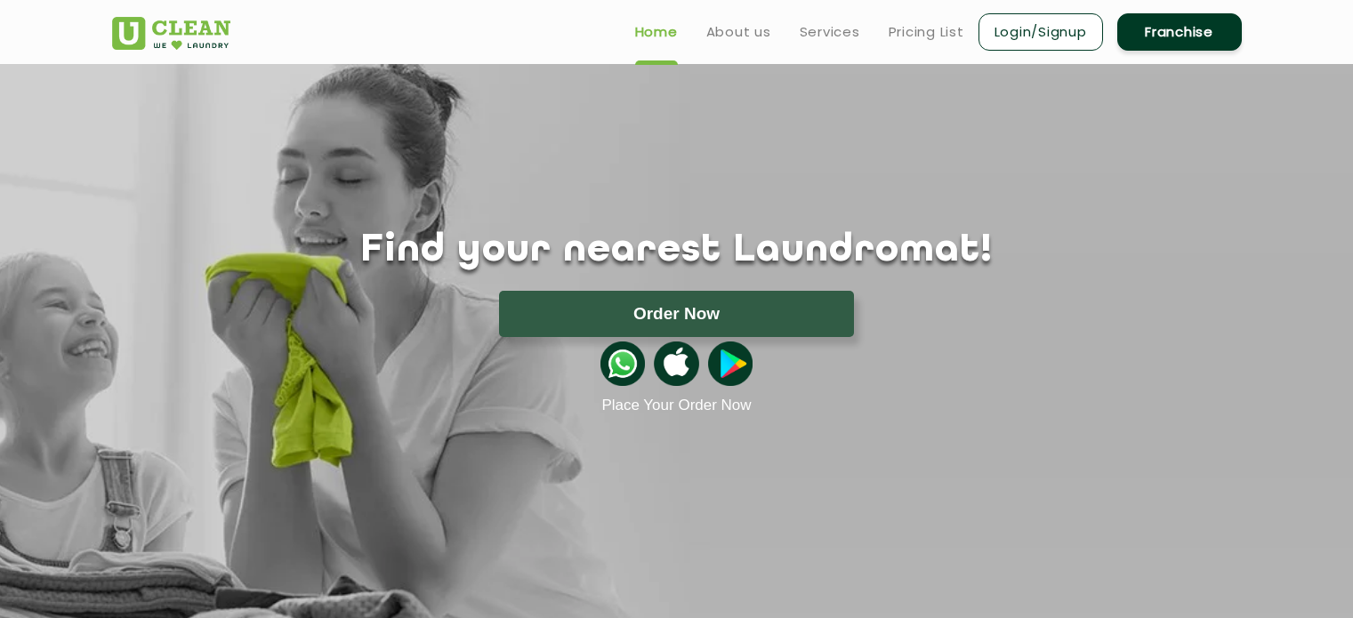 The width and height of the screenshot is (1353, 618). Describe the element at coordinates (623, 364) in the screenshot. I see `img: whatsappicon.png` at that location.